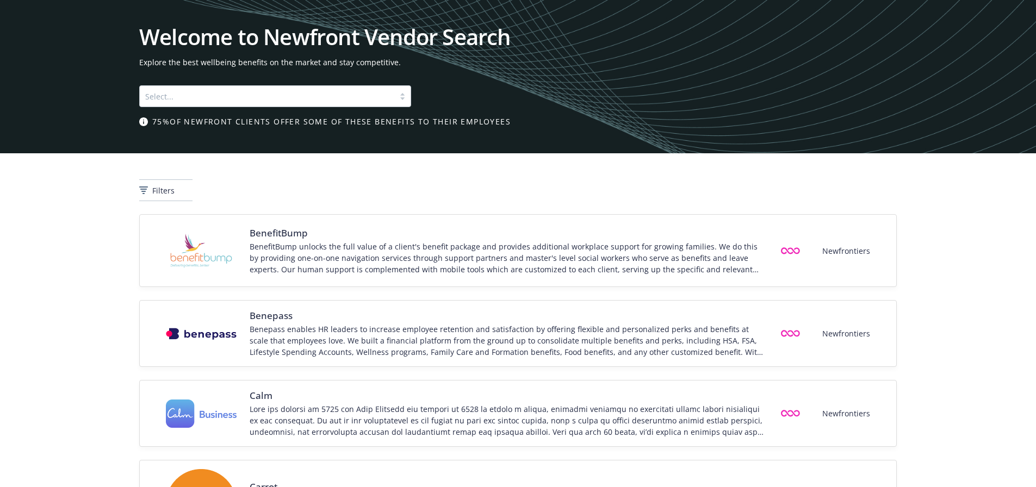 The image size is (1036, 487). I want to click on h1: Welcome to Newfront Vendor Search, so click(518, 37).